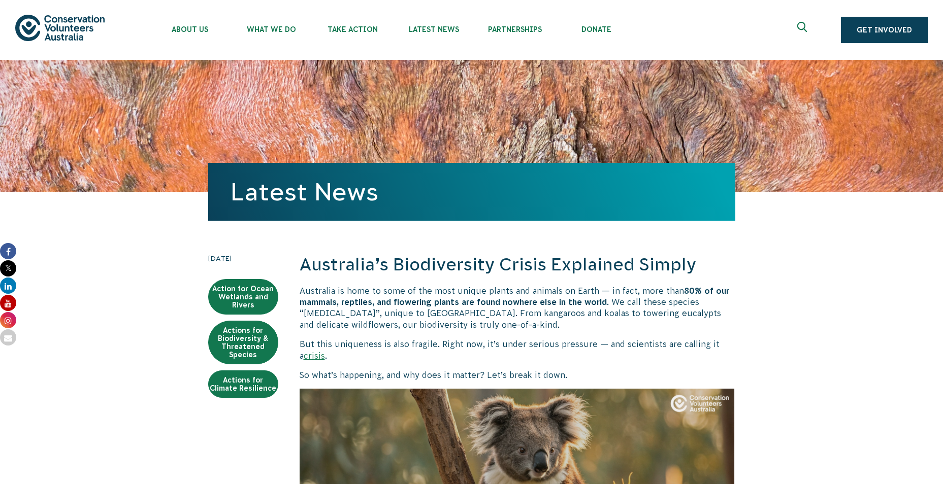 This screenshot has width=943, height=484. Describe the element at coordinates (884, 30) in the screenshot. I see `a: Get Involved` at that location.